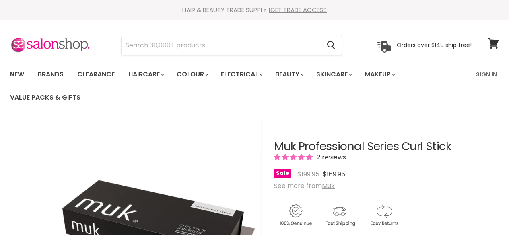 The width and height of the screenshot is (509, 235). I want to click on img: returns.gif, so click(384, 215).